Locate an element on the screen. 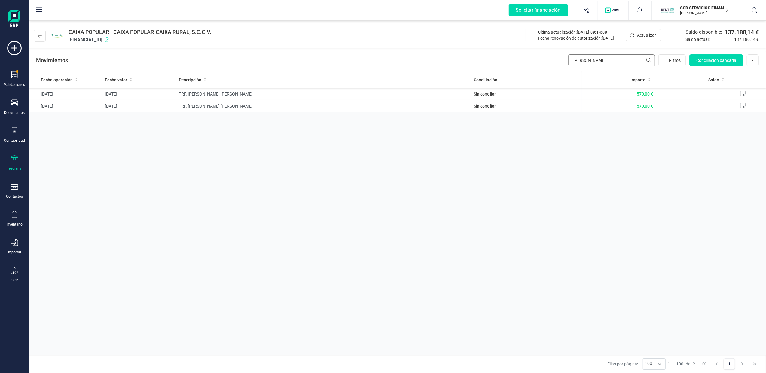 The image size is (766, 373). button: First Page is located at coordinates (704, 364).